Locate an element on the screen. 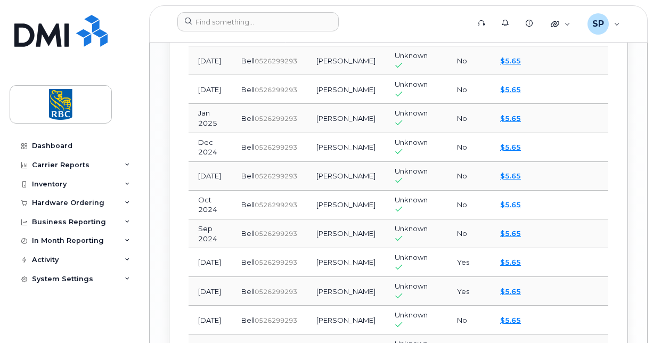 Image resolution: width=653 pixels, height=343 pixels. td: Sep 2024 is located at coordinates (210, 234).